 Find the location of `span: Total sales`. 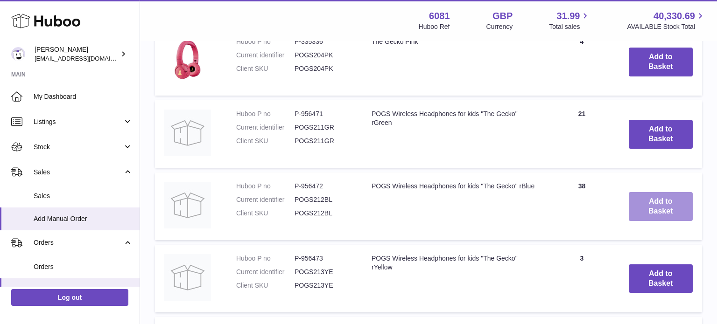

span: Total sales is located at coordinates (569, 27).